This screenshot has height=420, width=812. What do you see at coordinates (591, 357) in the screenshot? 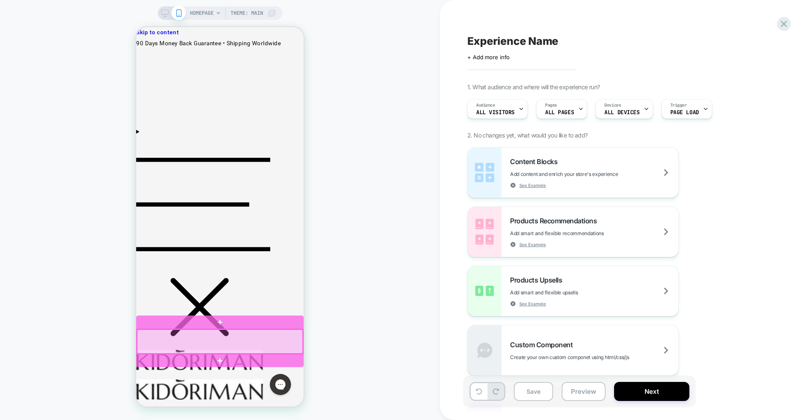
I see `span: Create your own custom componet using html/css/js` at bounding box center [591, 357].